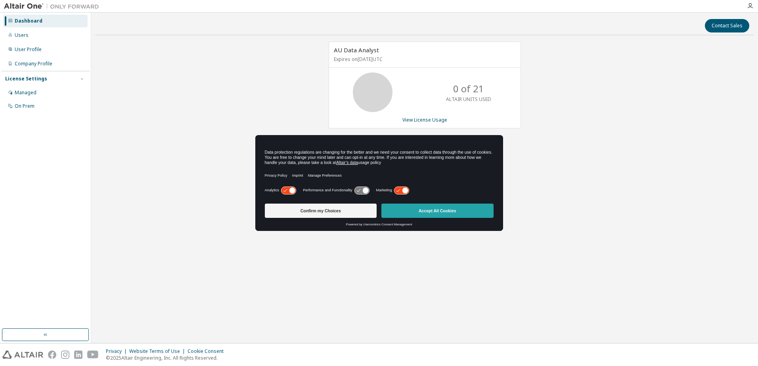 This screenshot has width=758, height=366. Describe the element at coordinates (117, 352) in the screenshot. I see `div: Privacy` at that location.